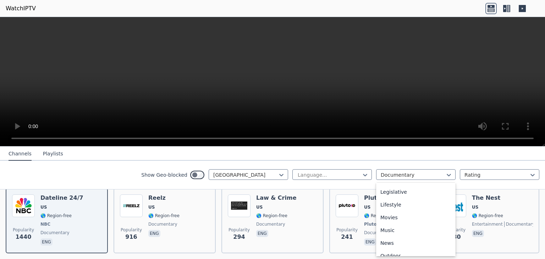 This screenshot has height=259, width=545. I want to click on img: Law & Crime, so click(239, 206).